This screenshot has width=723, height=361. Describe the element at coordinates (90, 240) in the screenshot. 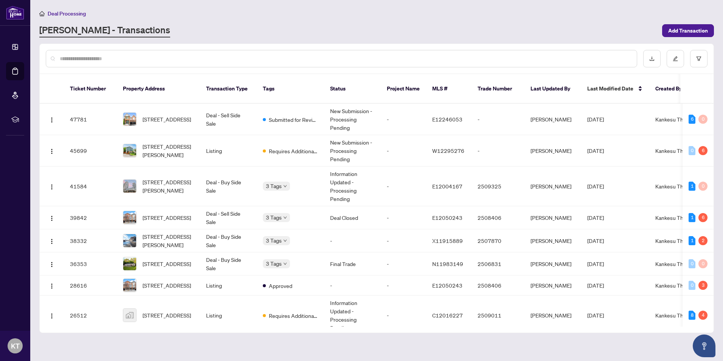

I see `td: 38332` at that location.